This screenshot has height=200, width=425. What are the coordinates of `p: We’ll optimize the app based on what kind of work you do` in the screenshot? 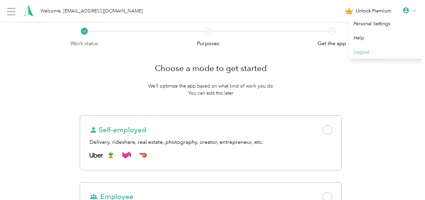 It's located at (210, 86).